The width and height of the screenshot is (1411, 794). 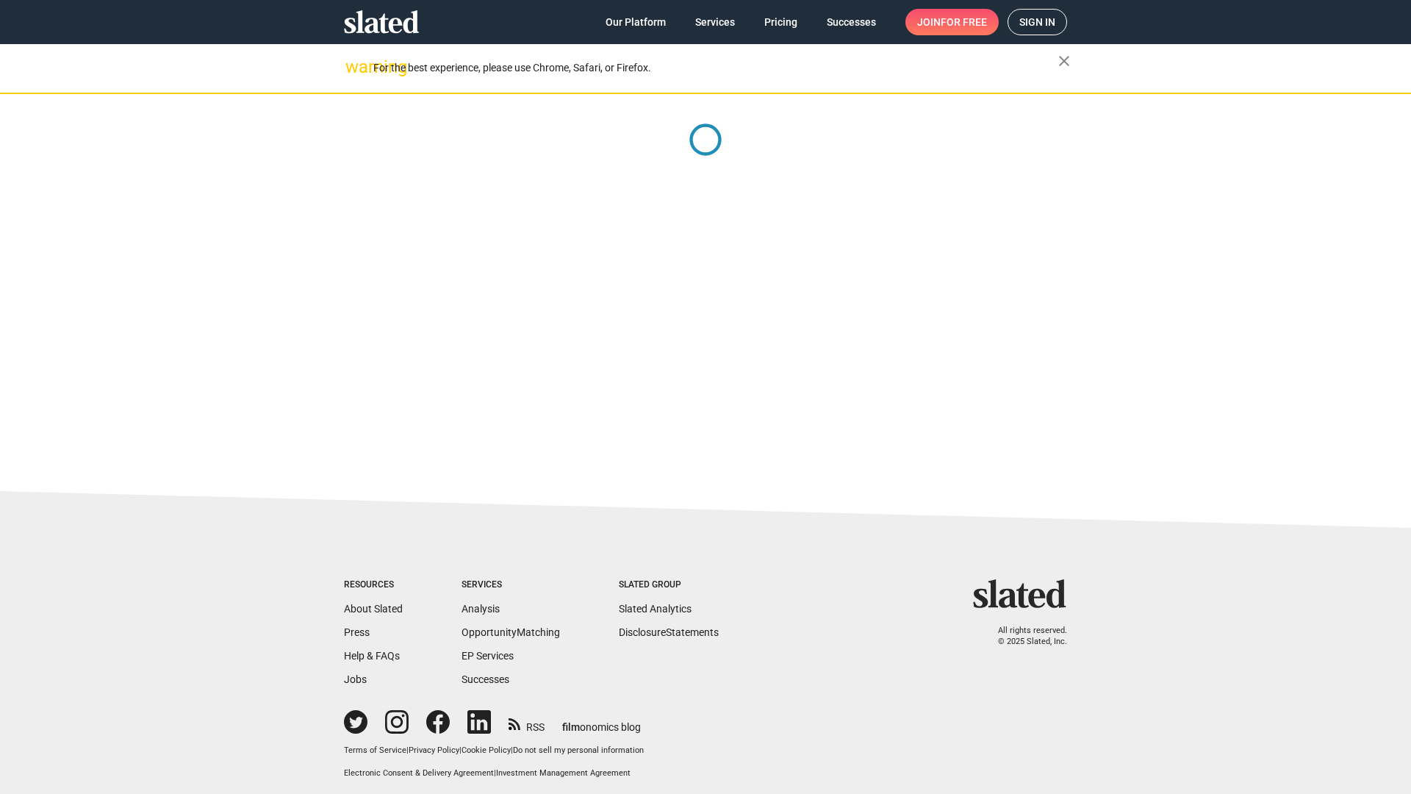 What do you see at coordinates (716, 68) in the screenshot?
I see `div: For the best experience, please use Chrome, Safari, or Firefox.` at bounding box center [716, 68].